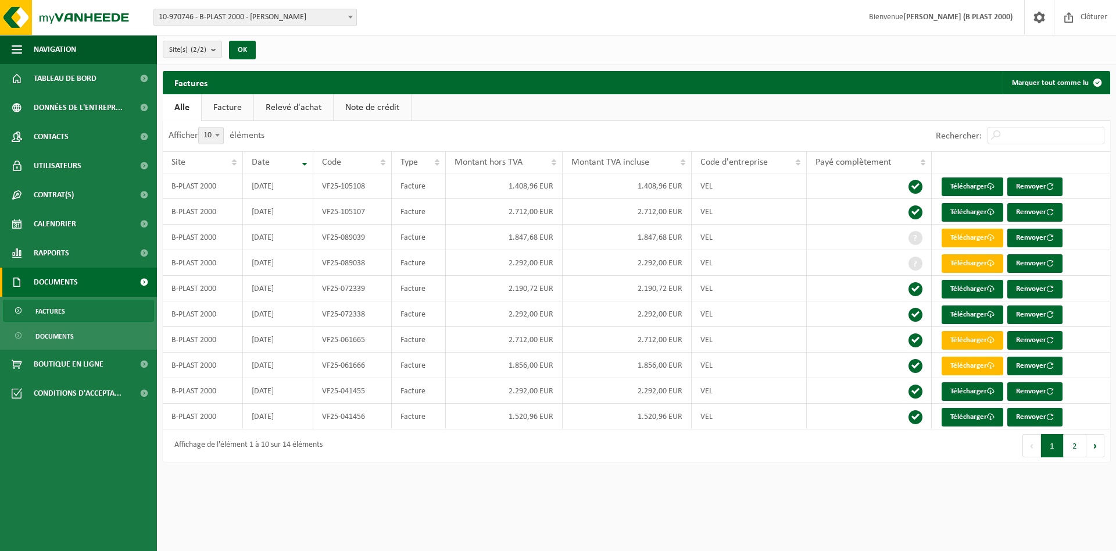 This screenshot has width=1116, height=551. Describe the element at coordinates (959, 136) in the screenshot. I see `label: Rechercher:` at that location.